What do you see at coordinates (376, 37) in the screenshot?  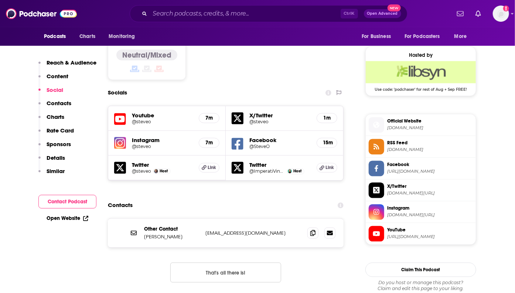 I see `span: For Business` at bounding box center [376, 37].